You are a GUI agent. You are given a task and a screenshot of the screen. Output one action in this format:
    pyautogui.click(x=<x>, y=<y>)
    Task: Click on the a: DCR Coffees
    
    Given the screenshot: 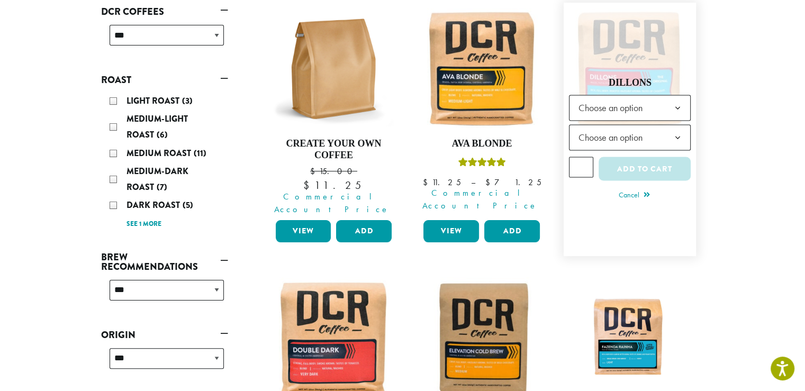 What is the action you would take?
    pyautogui.click(x=165, y=12)
    